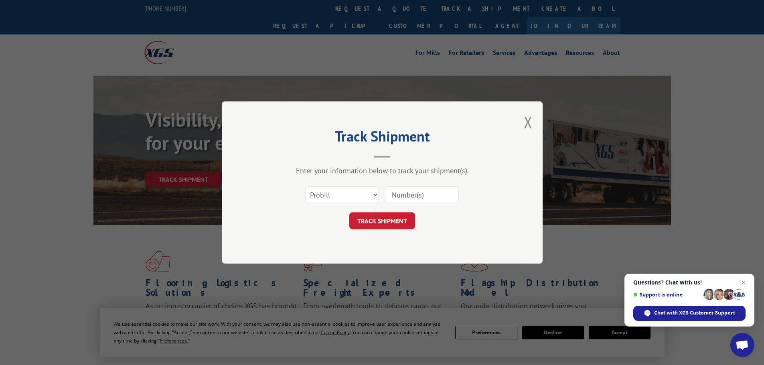  I want to click on span: Questions? Chat with us!, so click(689, 283).